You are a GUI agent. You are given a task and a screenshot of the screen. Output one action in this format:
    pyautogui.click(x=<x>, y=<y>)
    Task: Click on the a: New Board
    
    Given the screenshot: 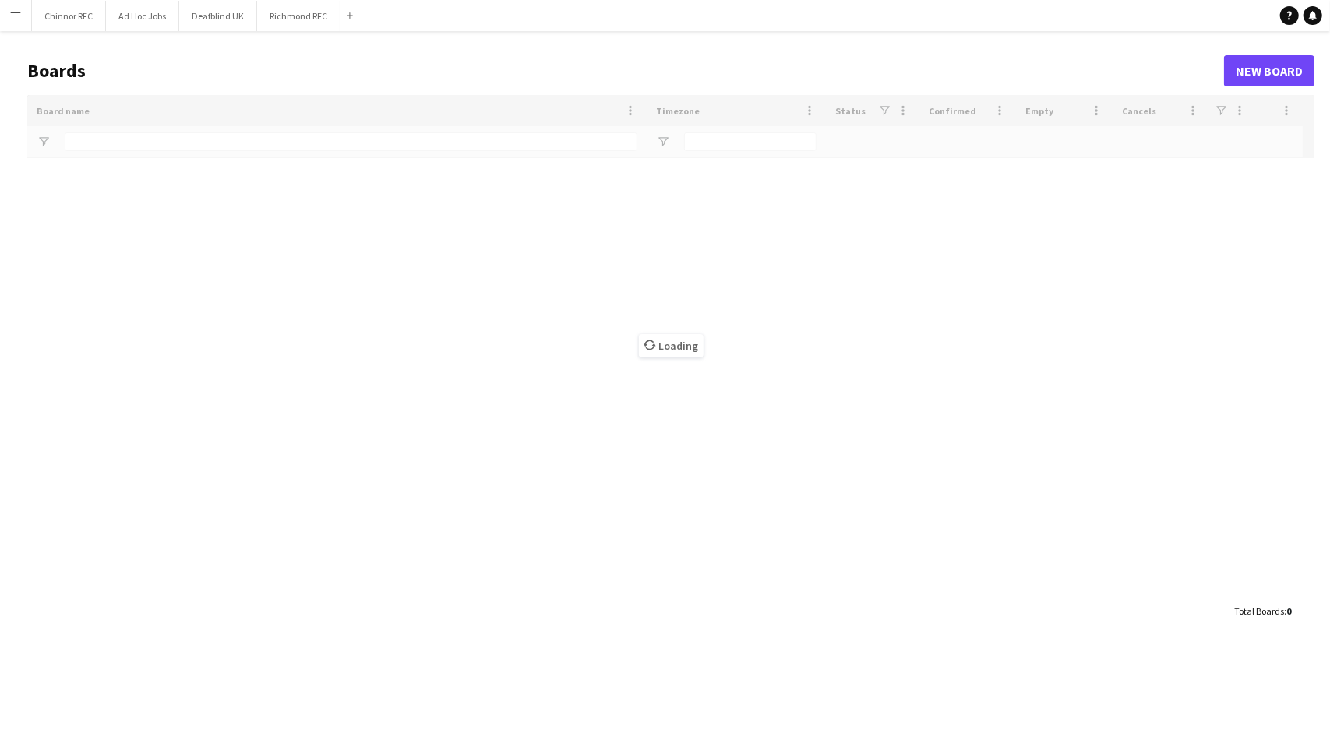 What is the action you would take?
    pyautogui.click(x=1270, y=71)
    